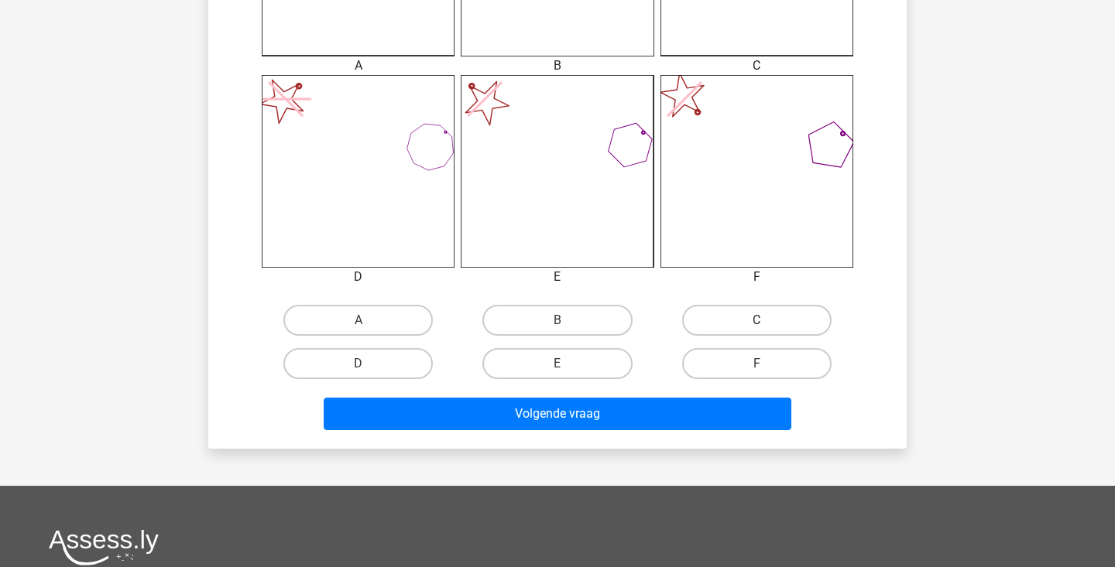 The width and height of the screenshot is (1115, 567). I want to click on label: E, so click(557, 364).